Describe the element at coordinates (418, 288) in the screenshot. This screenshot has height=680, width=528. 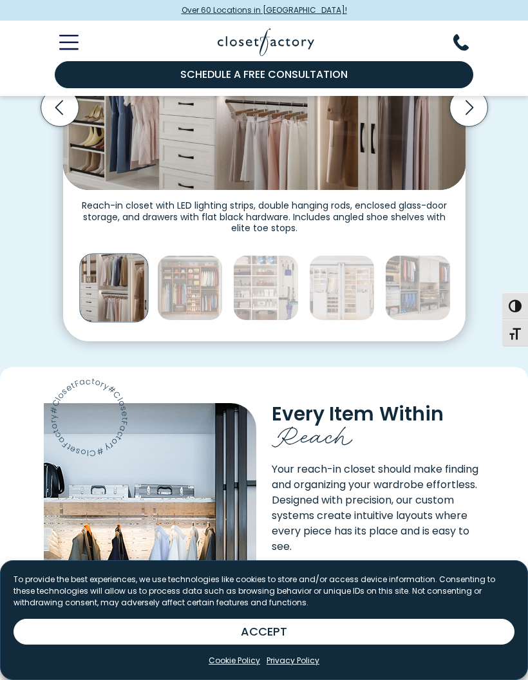
I see `img: Custom reach-in closet with pant hangers, custom cabinets and drawers` at that location.